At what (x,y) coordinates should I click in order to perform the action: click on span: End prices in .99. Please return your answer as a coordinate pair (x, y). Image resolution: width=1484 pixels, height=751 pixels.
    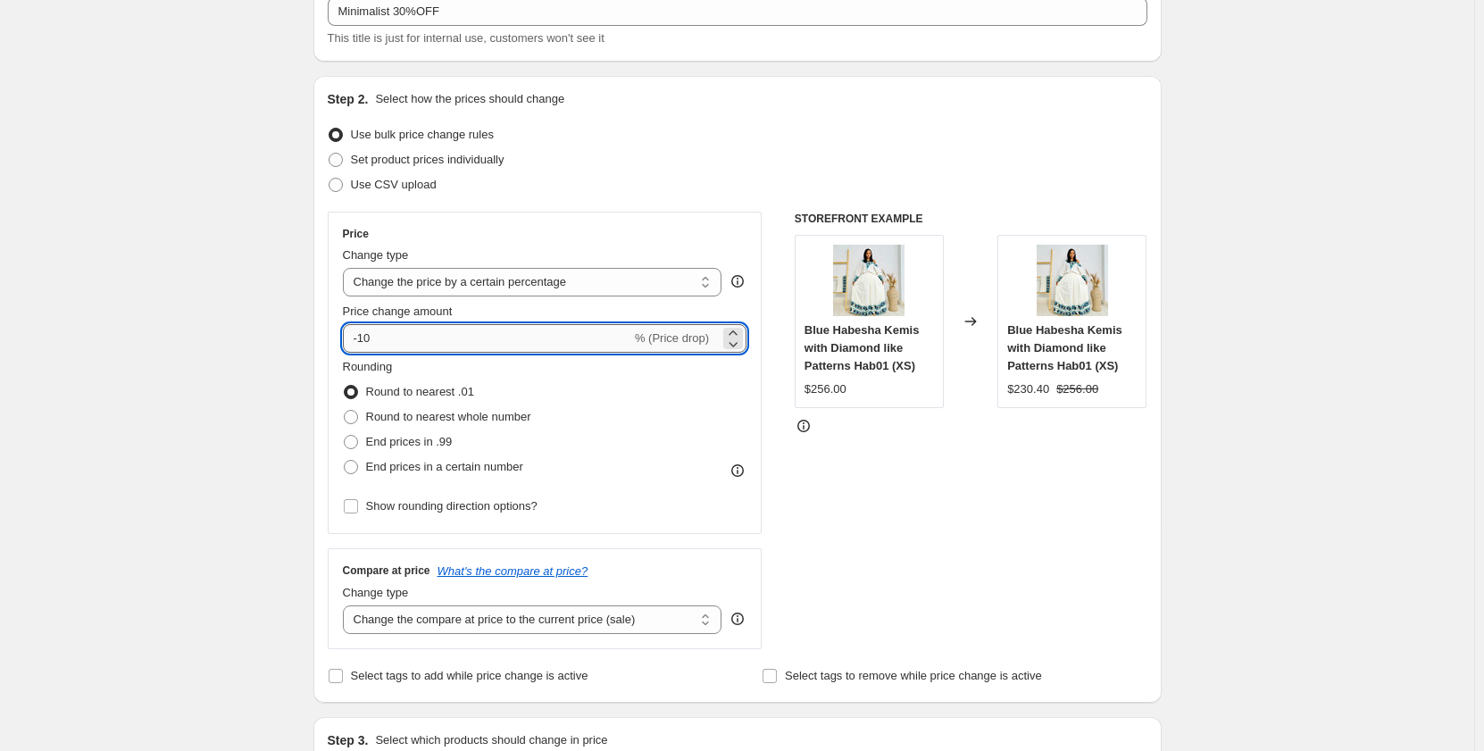
    Looking at the image, I should click on (409, 441).